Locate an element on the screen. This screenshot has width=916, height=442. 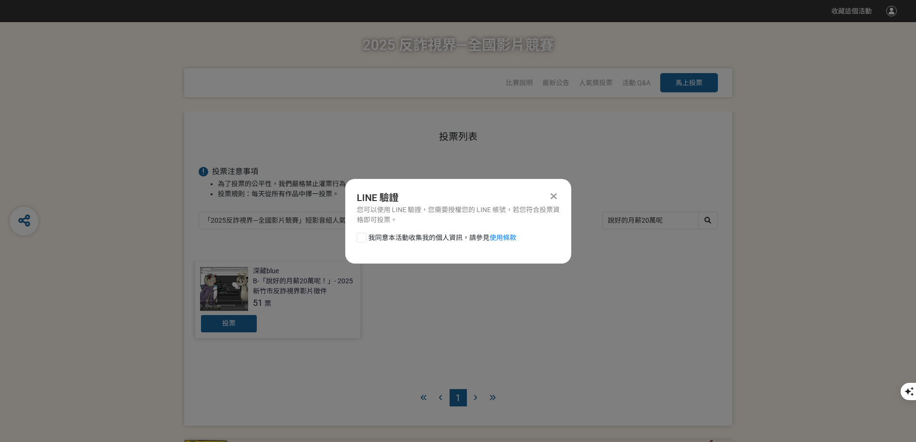
li: 投票規則：每天從所有作品中擇一投票。 is located at coordinates (468, 194).